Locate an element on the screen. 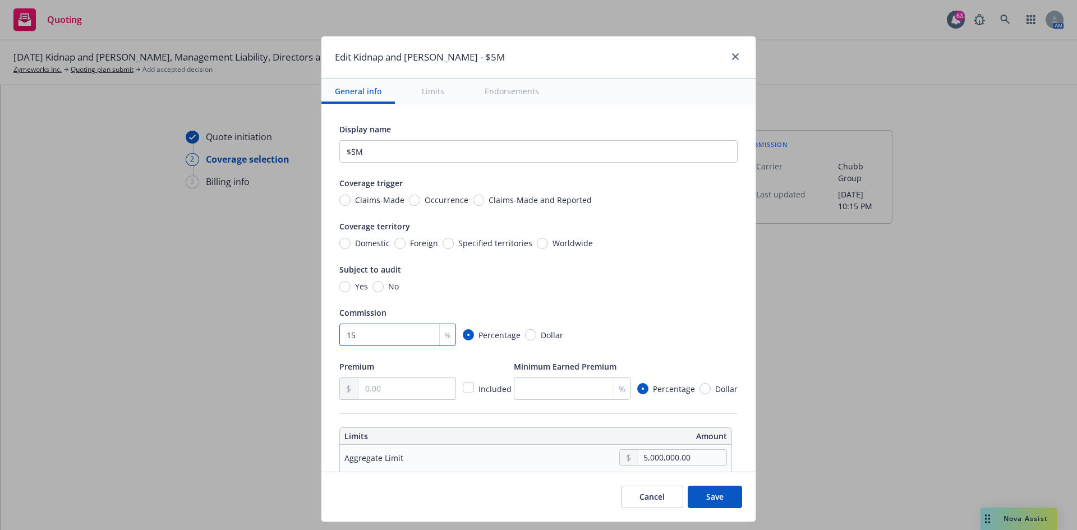 The height and width of the screenshot is (530, 1077). a: close is located at coordinates (735, 57).